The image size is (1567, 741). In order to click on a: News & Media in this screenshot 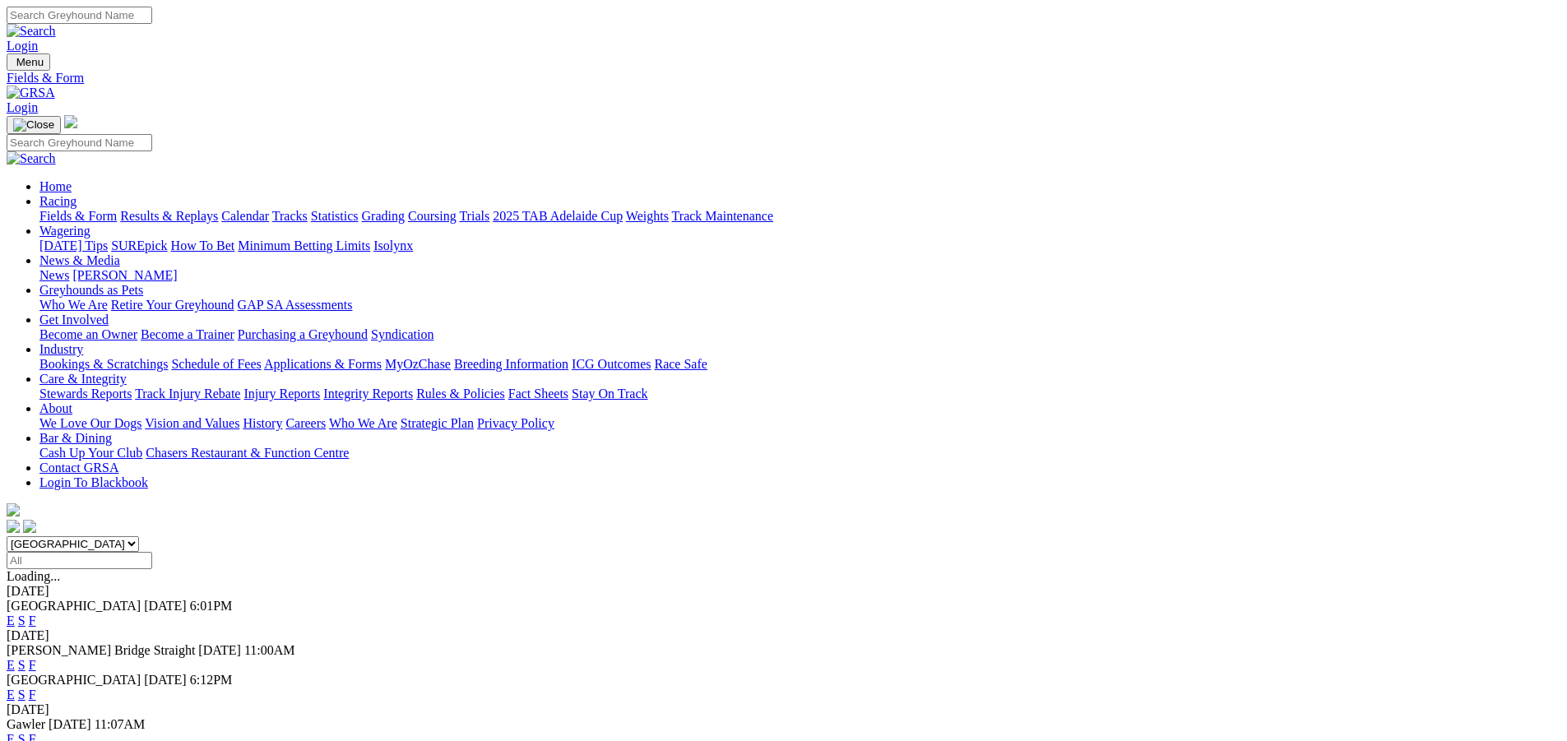, I will do `click(80, 260)`.